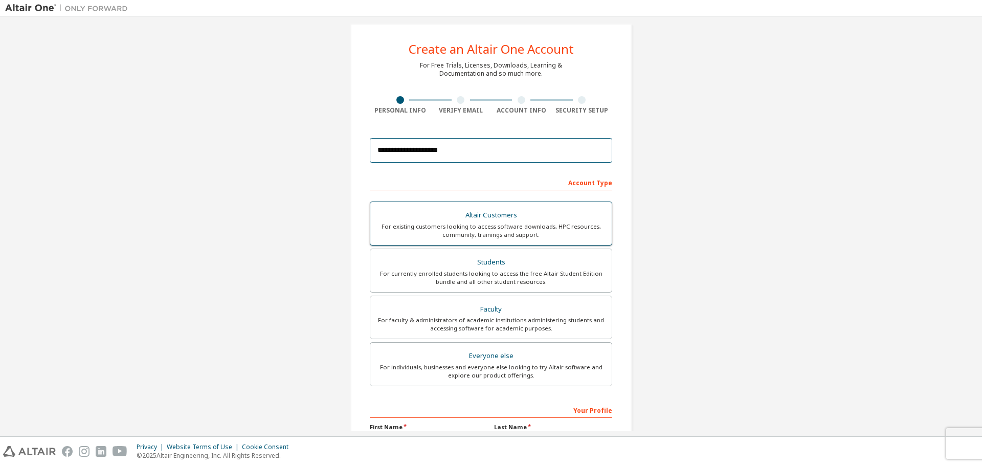 This screenshot has width=982, height=466. Describe the element at coordinates (491, 70) in the screenshot. I see `div: For Free Trials, Licenses, Downloads, Learning & Documentation and so much more.` at that location.